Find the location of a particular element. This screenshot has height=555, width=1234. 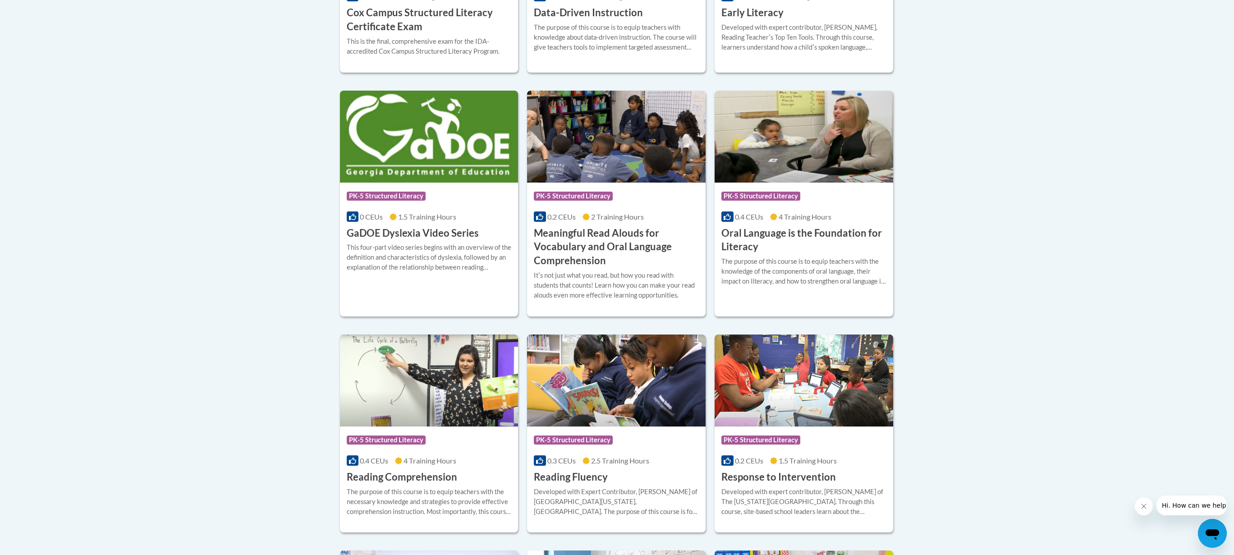

div: This four-part video series begins with an overview of the definition and characteristics of dysl... is located at coordinates (429, 257).